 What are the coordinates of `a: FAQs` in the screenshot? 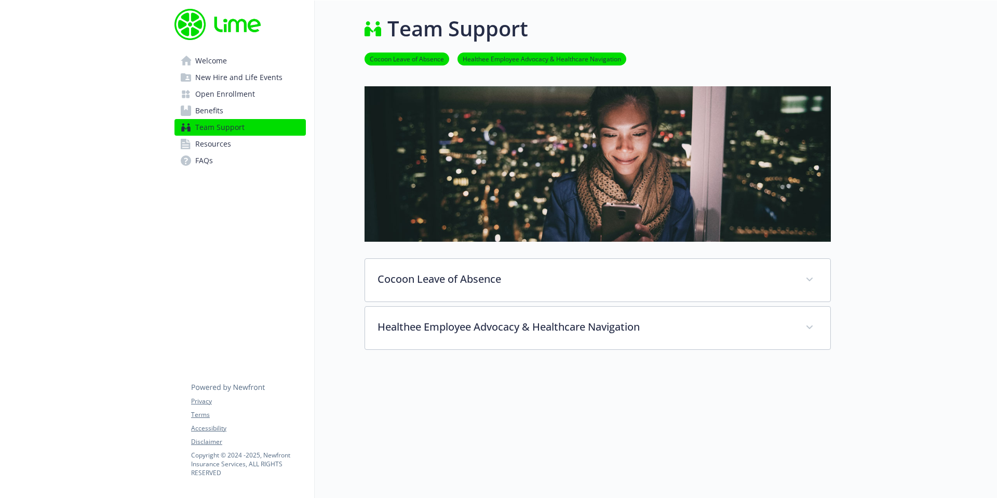 It's located at (240, 160).